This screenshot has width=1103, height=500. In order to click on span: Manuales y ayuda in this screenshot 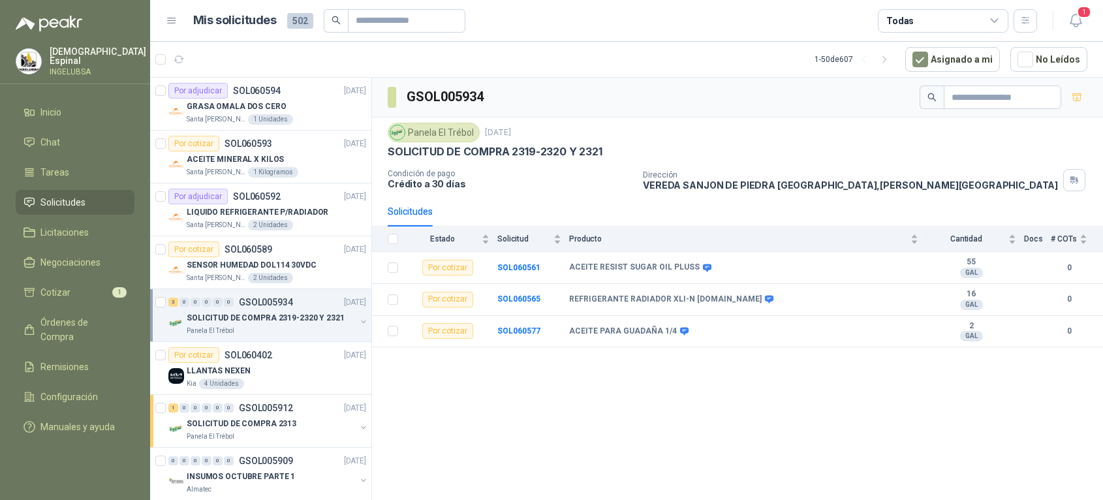, I will do `click(78, 427)`.